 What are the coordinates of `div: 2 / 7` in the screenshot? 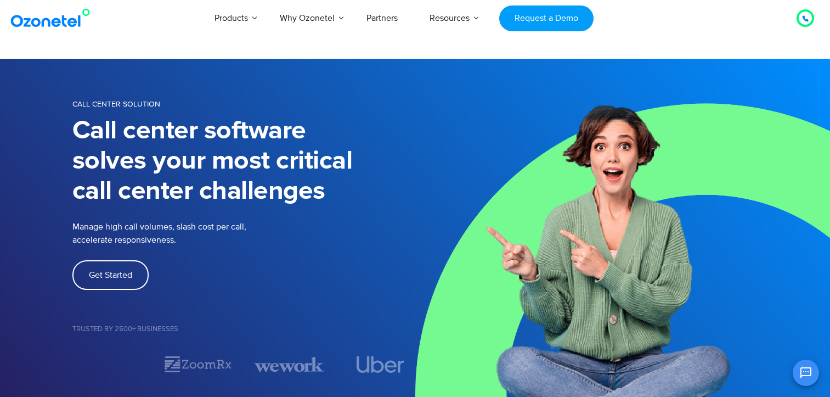 It's located at (198, 364).